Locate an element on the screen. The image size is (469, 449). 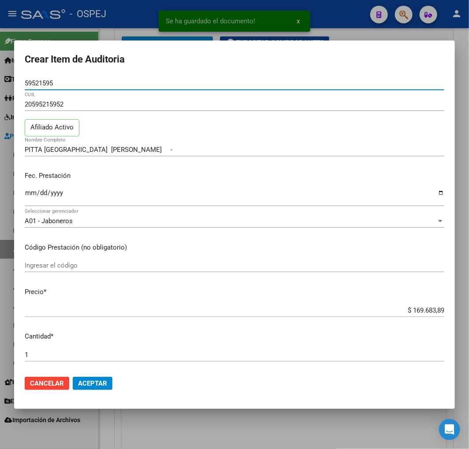
p: Precio is located at coordinates (234, 292).